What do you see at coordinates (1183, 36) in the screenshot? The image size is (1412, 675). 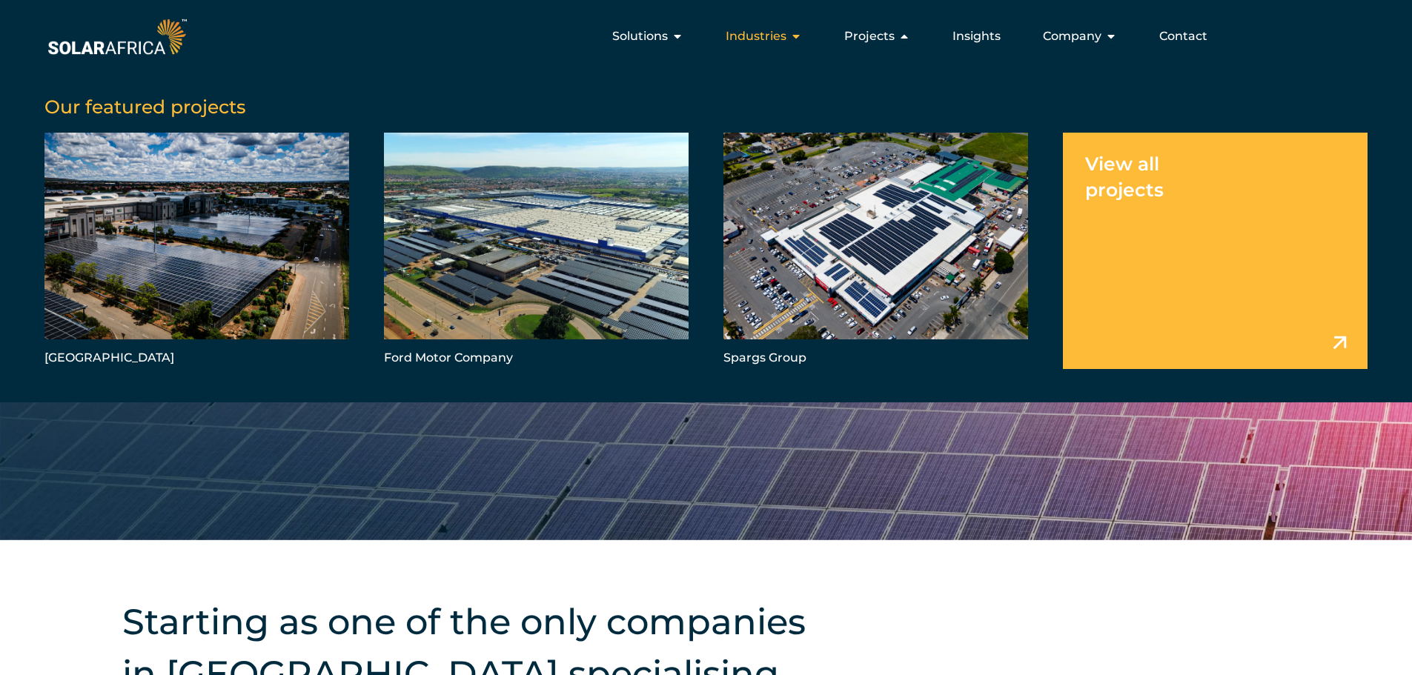 I see `span: Contact` at bounding box center [1183, 36].